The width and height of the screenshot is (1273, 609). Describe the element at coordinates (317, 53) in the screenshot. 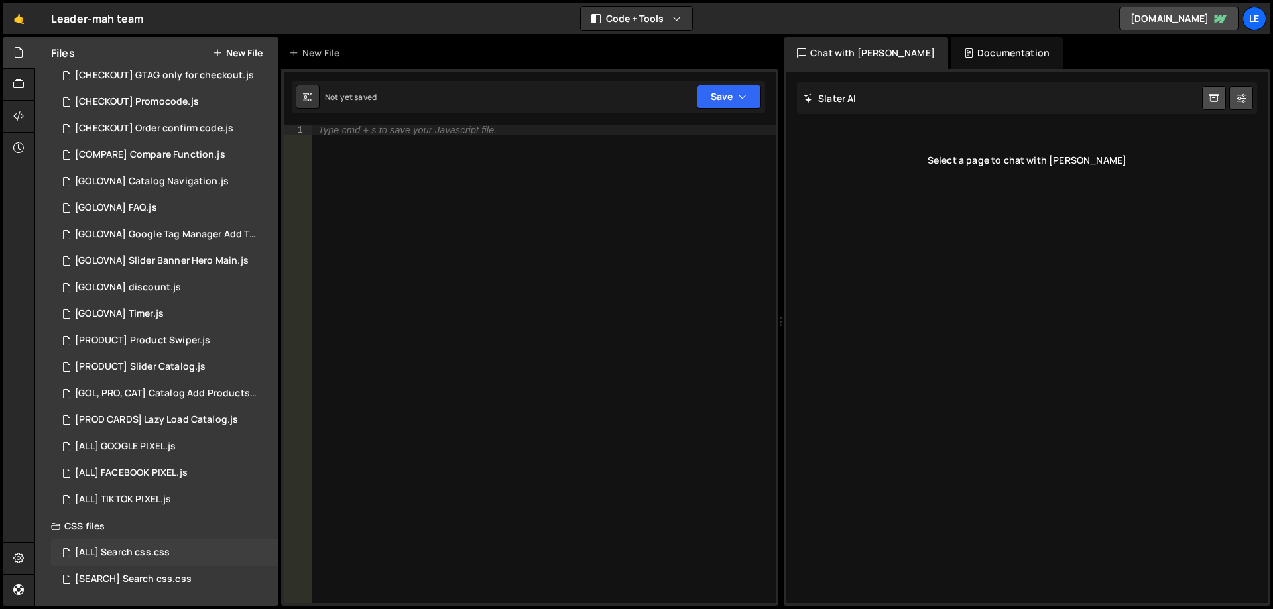

I see `div: New File` at that location.